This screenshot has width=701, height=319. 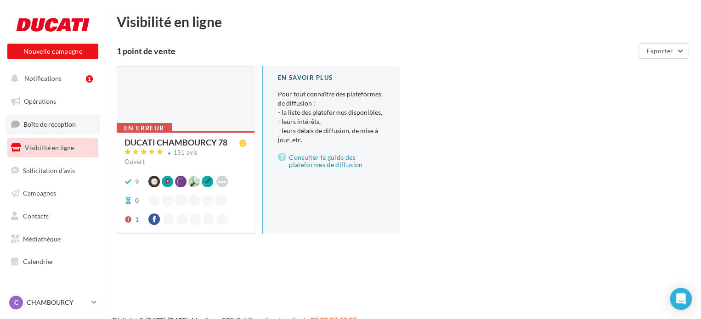 What do you see at coordinates (331, 161) in the screenshot?
I see `a: Consulter le guide des plateformes de diffusion` at bounding box center [331, 161].